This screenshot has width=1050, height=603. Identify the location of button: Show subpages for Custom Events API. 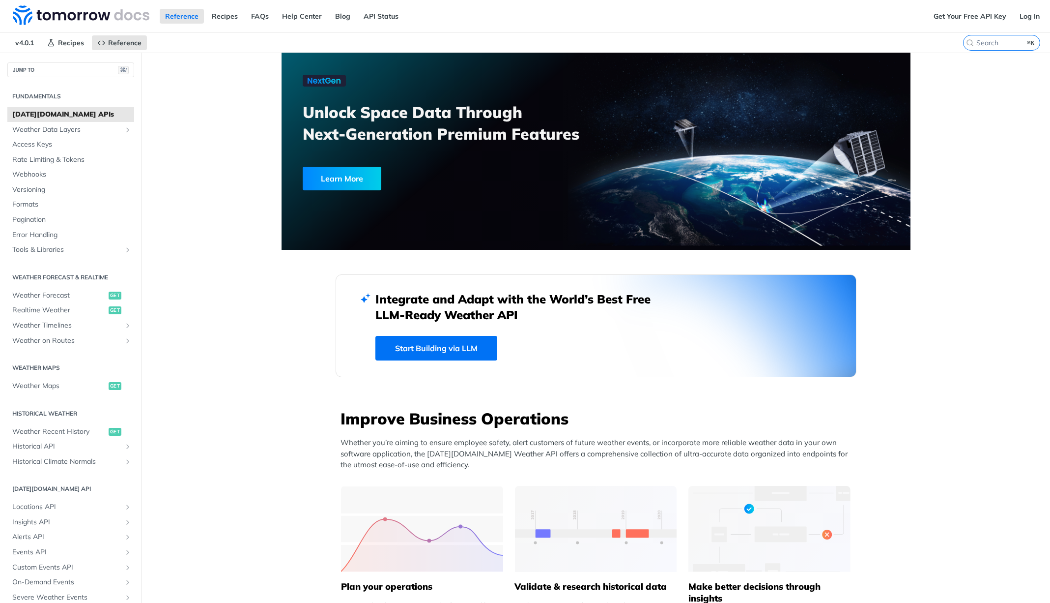
(128, 567).